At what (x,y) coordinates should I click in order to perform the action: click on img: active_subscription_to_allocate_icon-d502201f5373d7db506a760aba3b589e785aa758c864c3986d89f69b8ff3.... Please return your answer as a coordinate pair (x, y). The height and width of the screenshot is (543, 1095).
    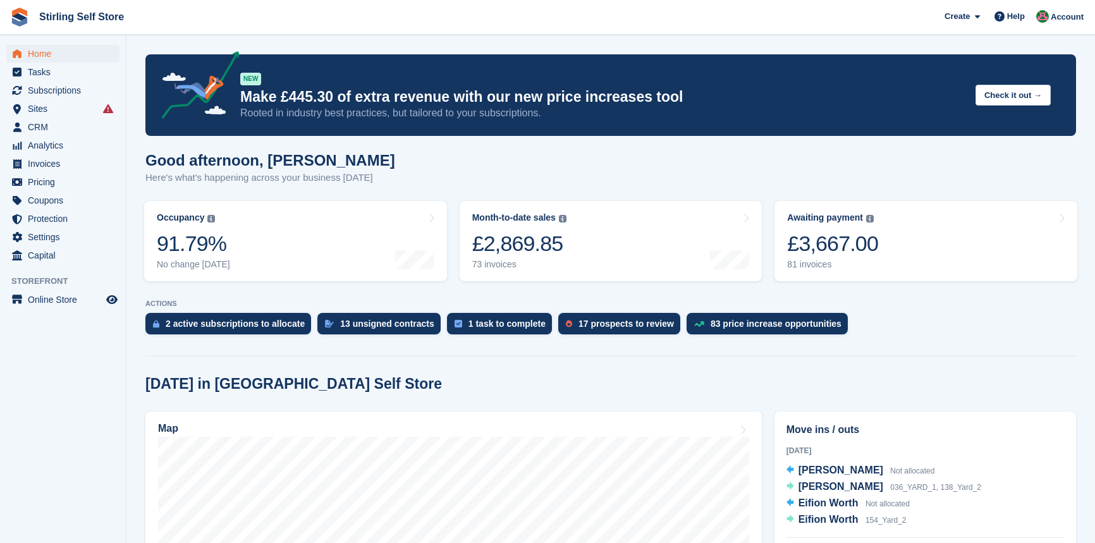
    Looking at the image, I should click on (156, 324).